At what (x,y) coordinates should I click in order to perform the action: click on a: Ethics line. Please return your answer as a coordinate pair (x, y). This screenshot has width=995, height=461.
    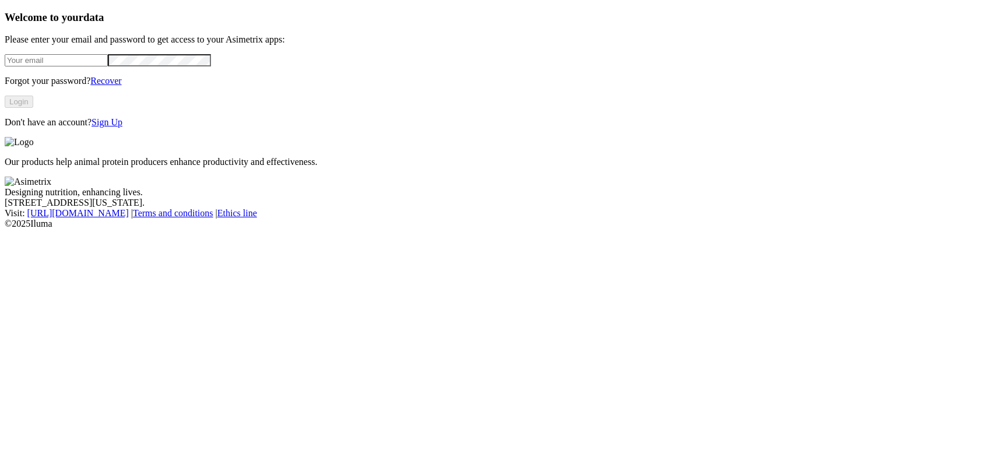
    Looking at the image, I should click on (237, 213).